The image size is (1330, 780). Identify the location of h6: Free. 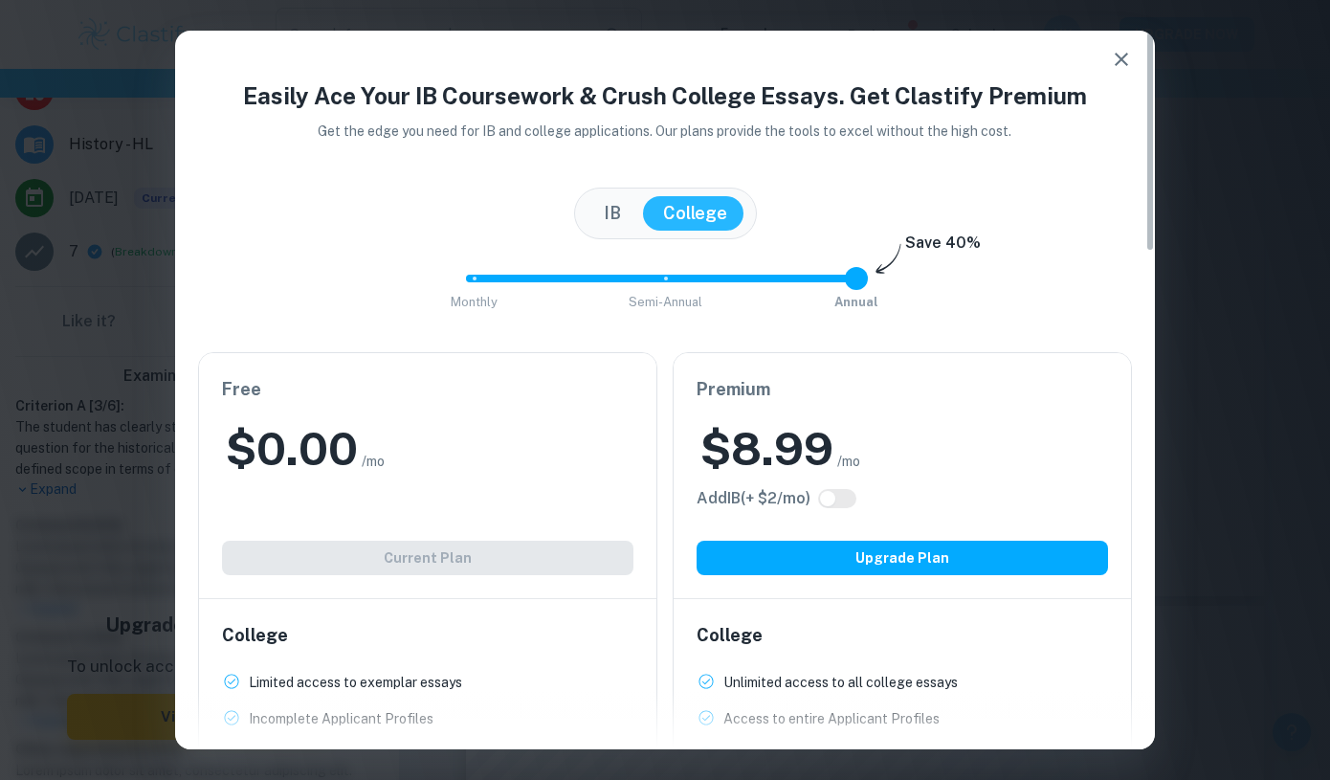
(428, 389).